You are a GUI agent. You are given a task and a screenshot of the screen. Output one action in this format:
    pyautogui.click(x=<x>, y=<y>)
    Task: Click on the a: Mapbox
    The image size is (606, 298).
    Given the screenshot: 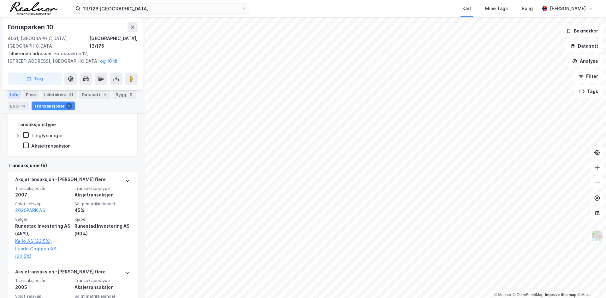 What is the action you would take?
    pyautogui.click(x=503, y=295)
    